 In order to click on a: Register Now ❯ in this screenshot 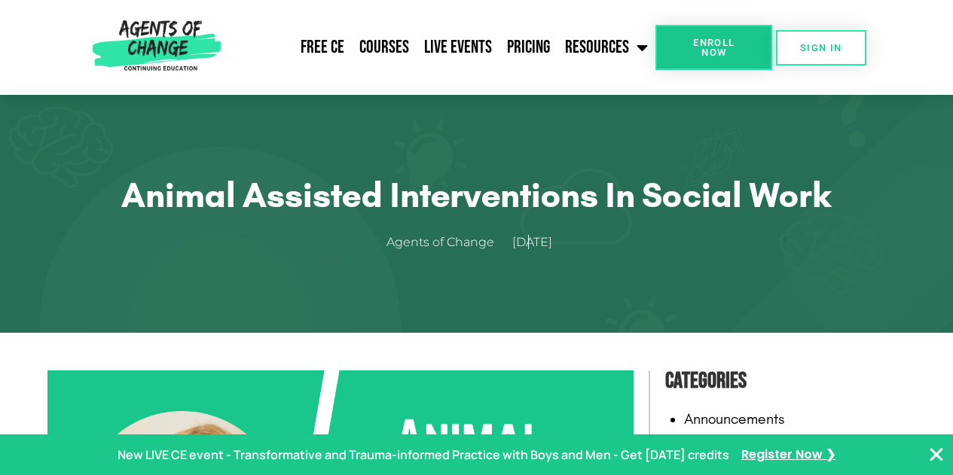, I will do `click(788, 455)`.